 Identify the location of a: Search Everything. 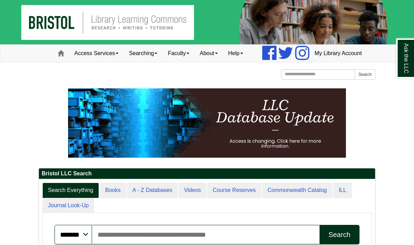
(70, 191).